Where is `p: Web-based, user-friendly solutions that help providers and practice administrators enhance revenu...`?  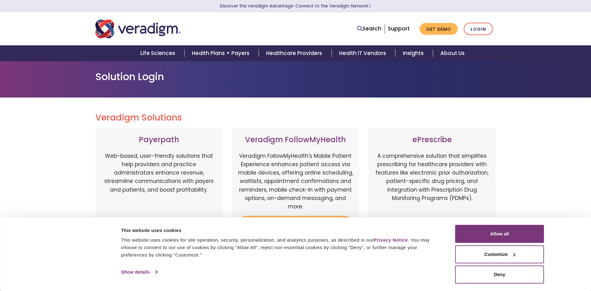 p: Web-based, user-friendly solutions that help providers and practice administrators enhance revenu... is located at coordinates (159, 185).